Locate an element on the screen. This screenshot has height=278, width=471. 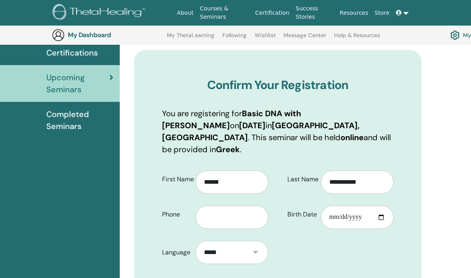
img: generic-user-icon.jpg is located at coordinates (58, 35).